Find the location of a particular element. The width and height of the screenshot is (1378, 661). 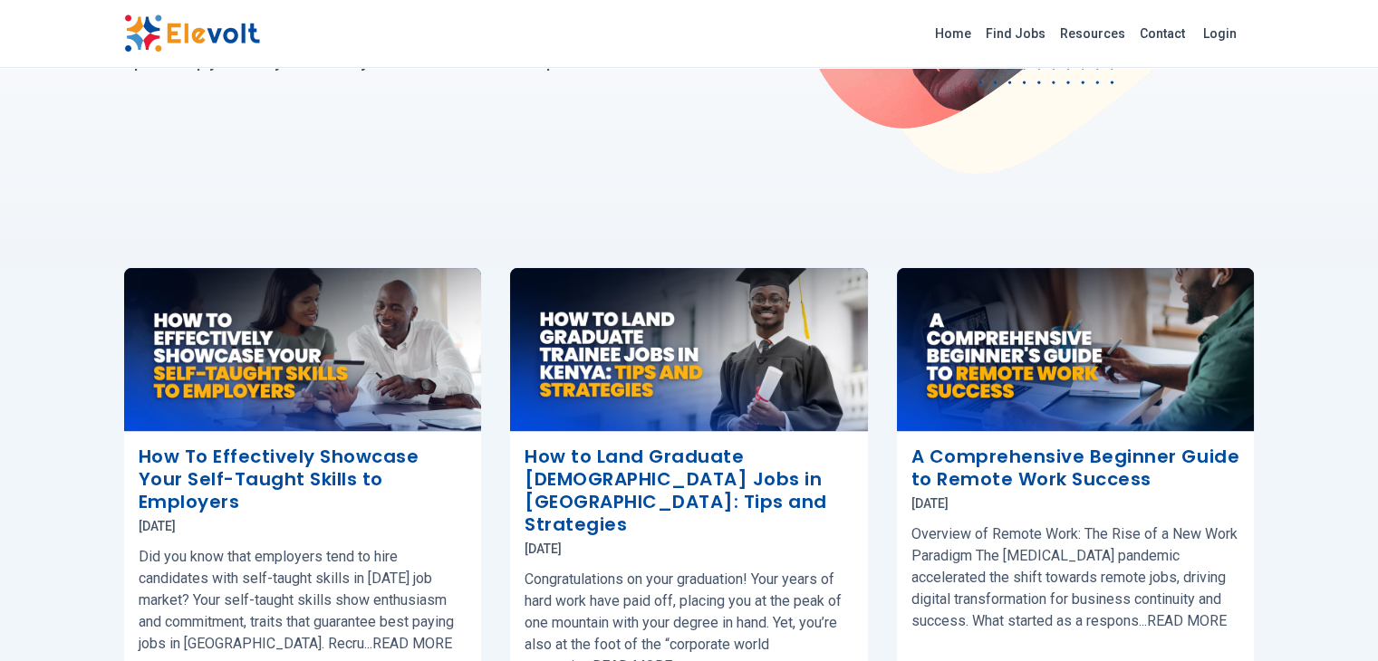

img: Elevolt is located at coordinates (192, 34).